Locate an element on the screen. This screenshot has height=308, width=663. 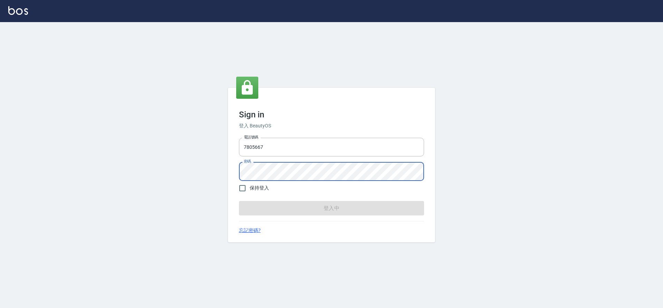
img: Logo is located at coordinates (18, 10).